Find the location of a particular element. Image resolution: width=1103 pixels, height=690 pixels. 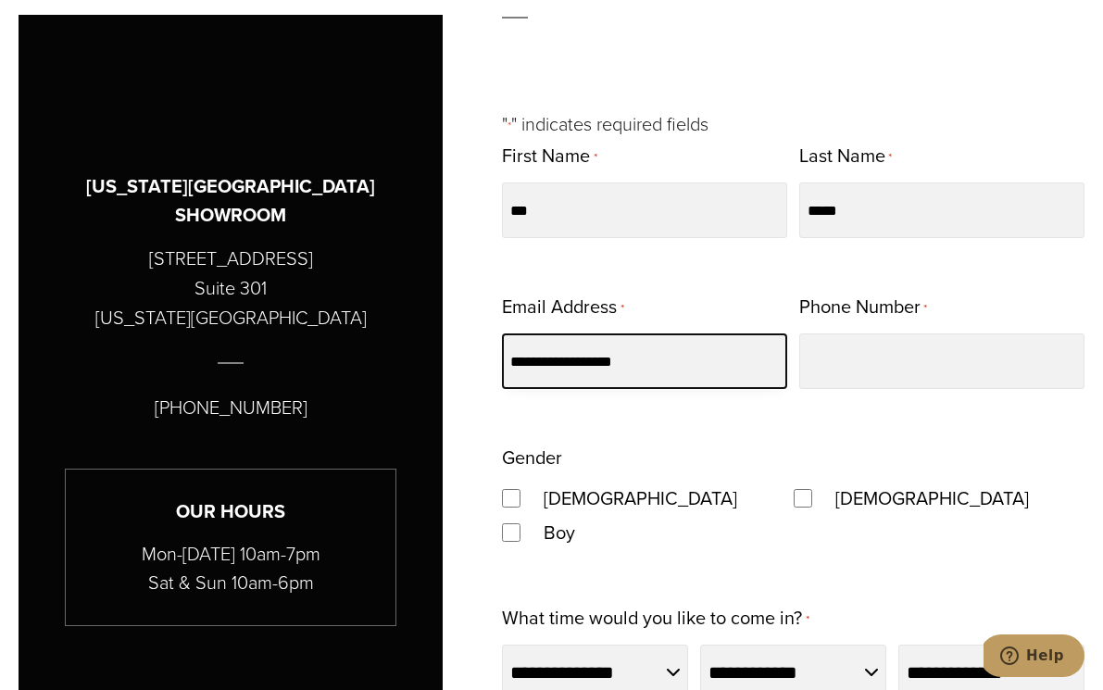

span: Help is located at coordinates (61, 21).